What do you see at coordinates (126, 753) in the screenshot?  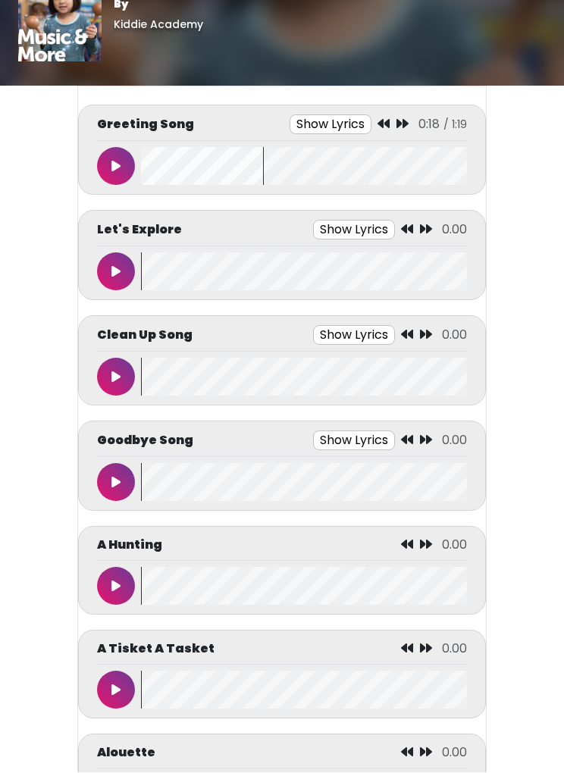 I see `p: Alouette` at bounding box center [126, 753].